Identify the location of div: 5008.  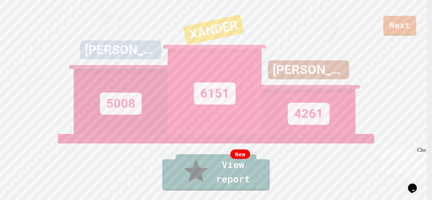
(121, 104).